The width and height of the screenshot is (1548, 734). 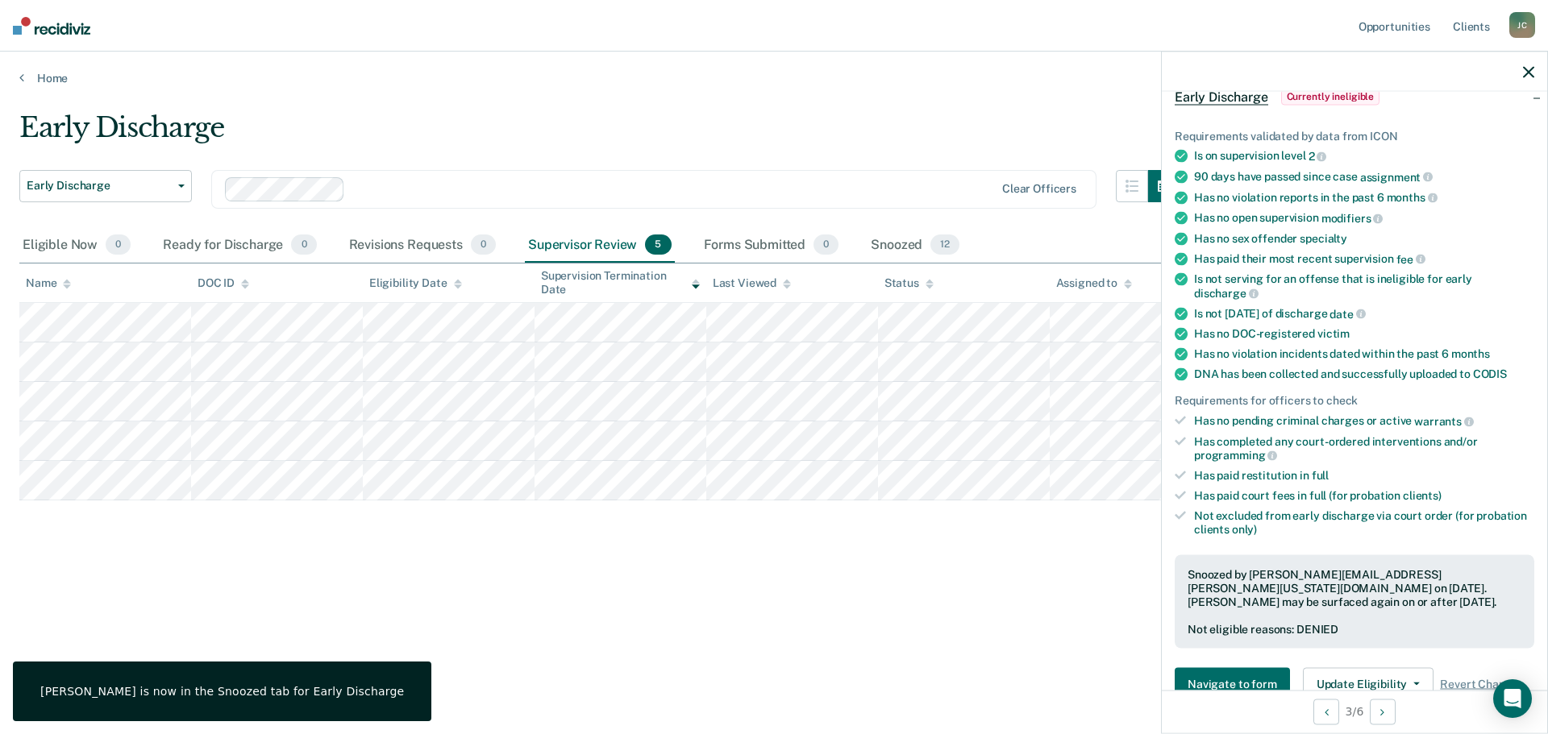 What do you see at coordinates (1364, 259) in the screenshot?
I see `div: Has paid their most recent supervision` at bounding box center [1364, 259].